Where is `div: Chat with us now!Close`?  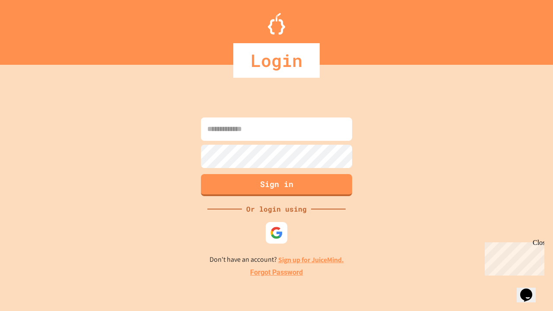 div: Chat with us now!Close is located at coordinates (32, 29).